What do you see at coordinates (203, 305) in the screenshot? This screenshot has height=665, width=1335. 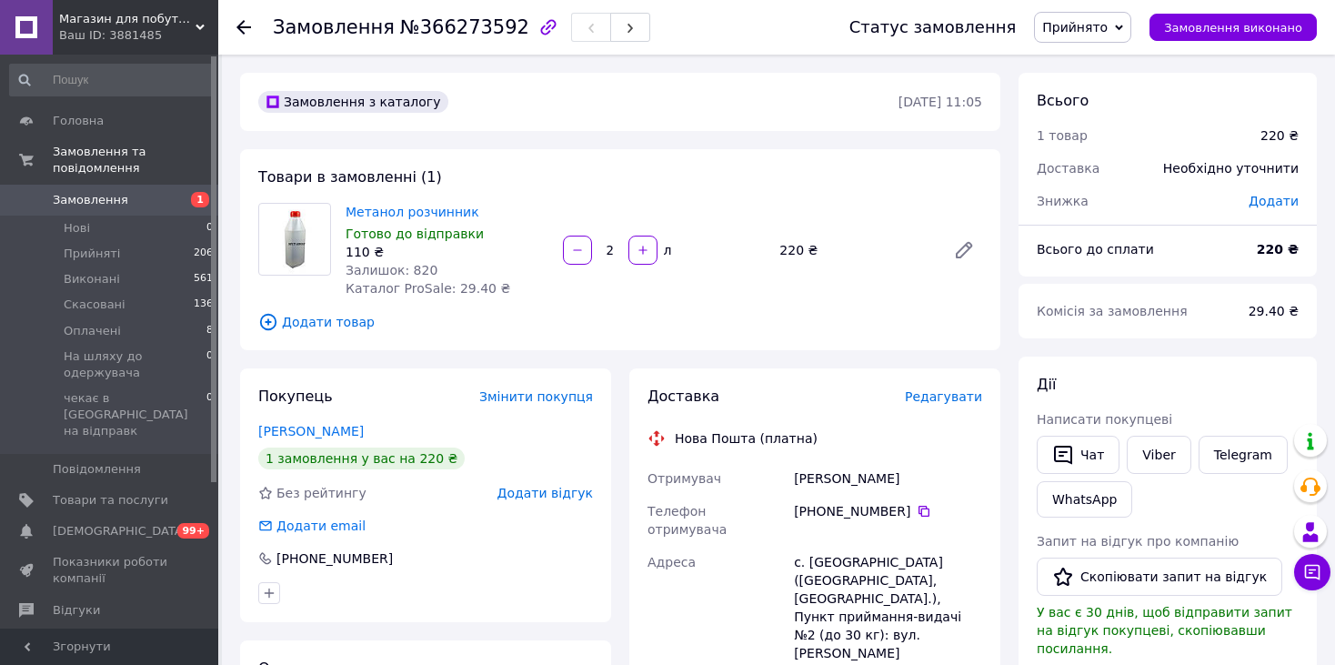 I see `span: 136` at bounding box center [203, 305].